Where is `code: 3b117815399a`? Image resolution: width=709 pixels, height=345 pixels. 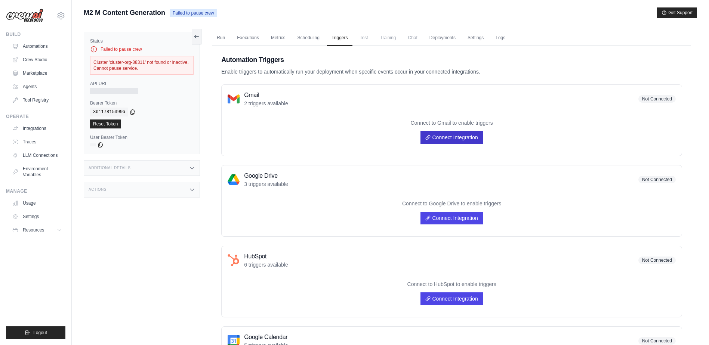 code: 3b117815399a is located at coordinates (109, 112).